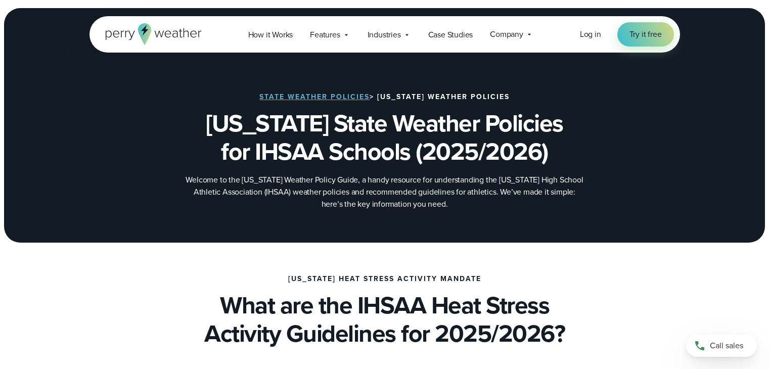 The height and width of the screenshot is (369, 769). What do you see at coordinates (726, 346) in the screenshot?
I see `span: Call sales` at bounding box center [726, 346].